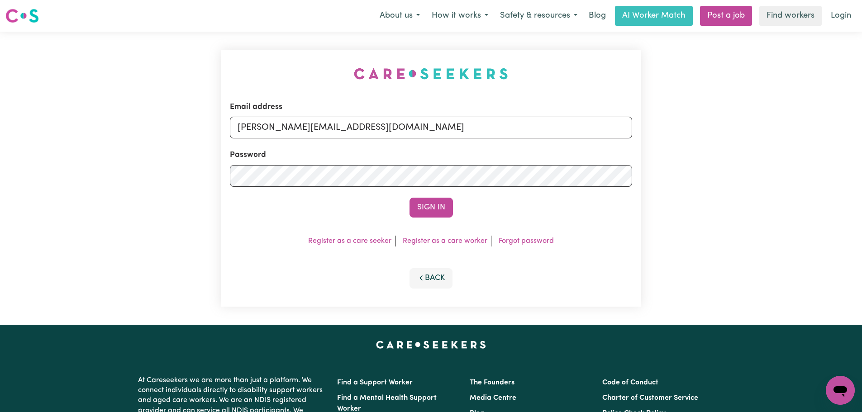 The width and height of the screenshot is (862, 412). I want to click on a: Careseekers home page, so click(431, 345).